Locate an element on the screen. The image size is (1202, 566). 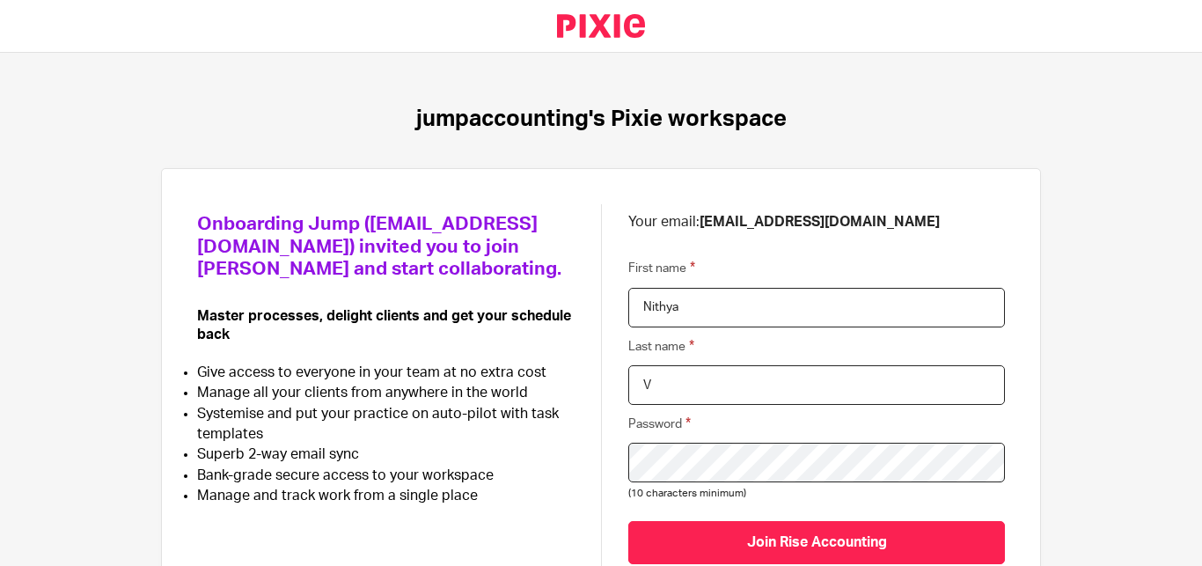
li: Give access to everyone in your team at no extra cost is located at coordinates (385, 372).